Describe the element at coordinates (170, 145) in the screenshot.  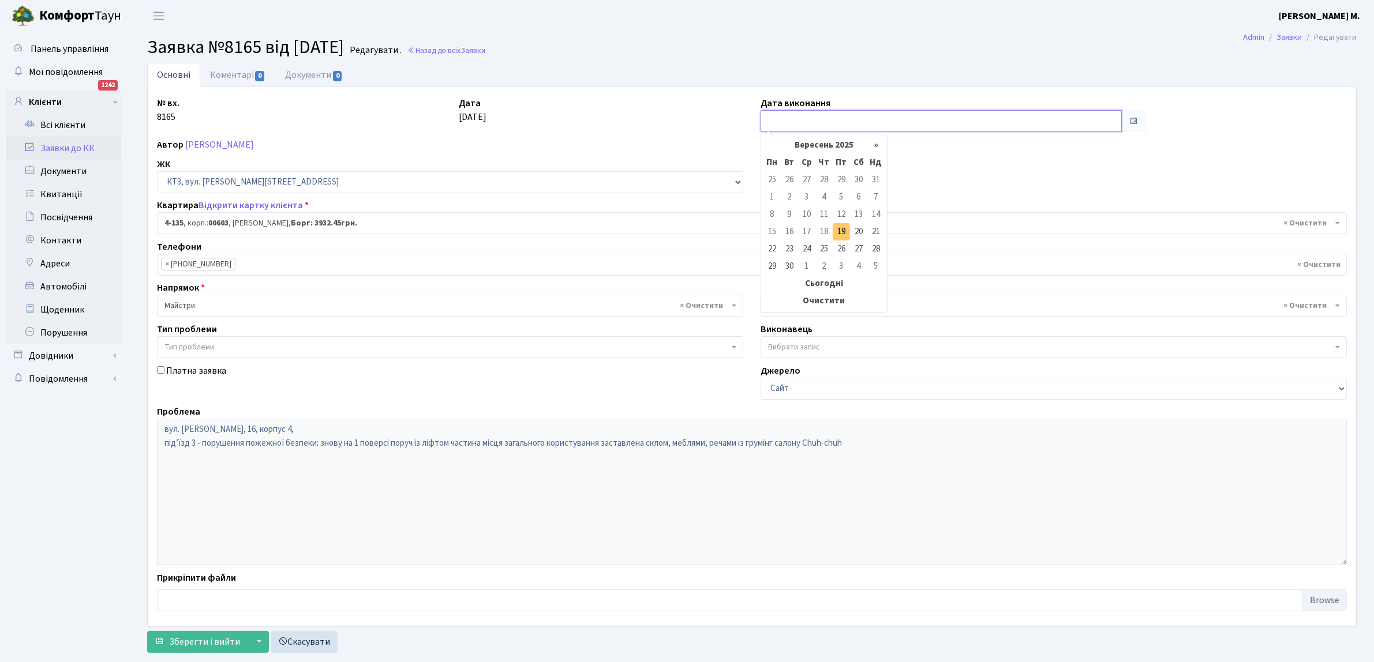
I see `label: Автор` at that location.